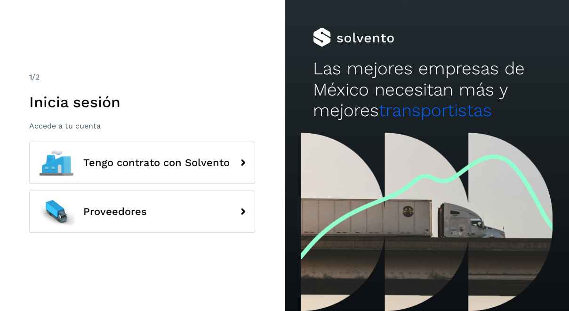  Describe the element at coordinates (142, 102) in the screenshot. I see `h1: Inicia sesión` at that location.